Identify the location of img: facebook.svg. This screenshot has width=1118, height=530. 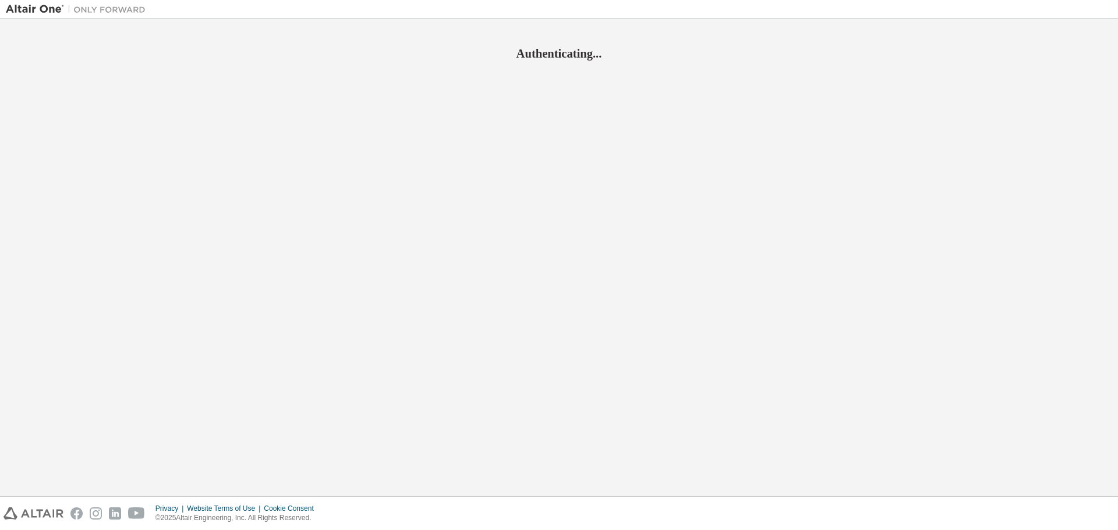
(76, 513).